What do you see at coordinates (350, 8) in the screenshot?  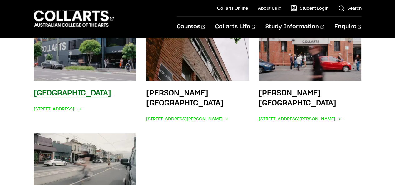 I see `a: Search` at bounding box center [350, 8].